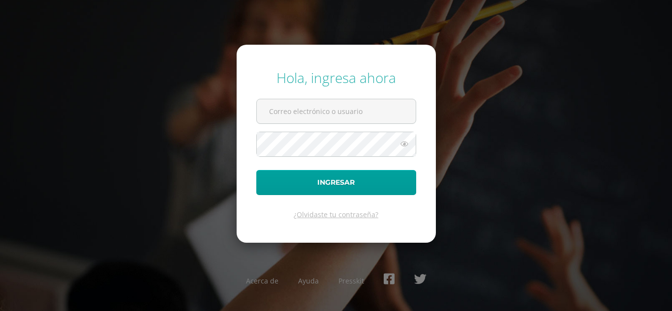 The width and height of the screenshot is (672, 311). I want to click on a: ¿Olvidaste tu contraseña?, so click(336, 214).